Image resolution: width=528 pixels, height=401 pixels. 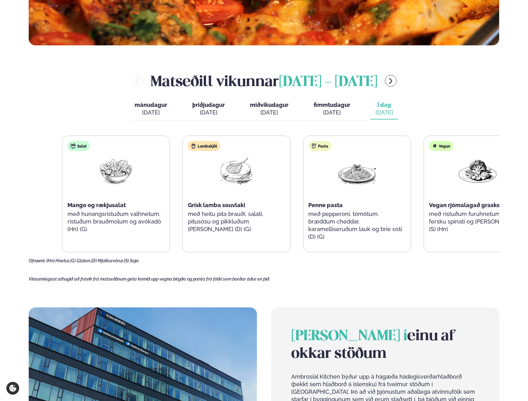 I want to click on a: Cookie settings, so click(x=13, y=388).